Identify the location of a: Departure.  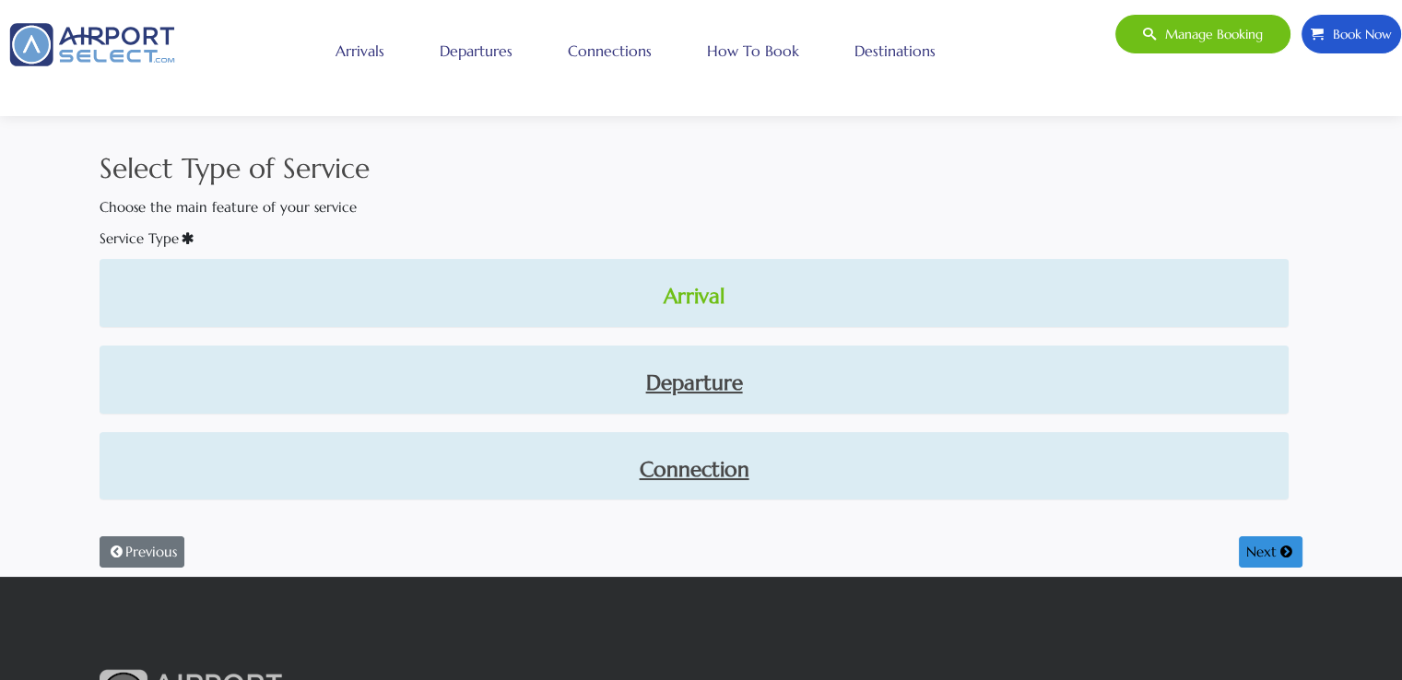
(694, 383).